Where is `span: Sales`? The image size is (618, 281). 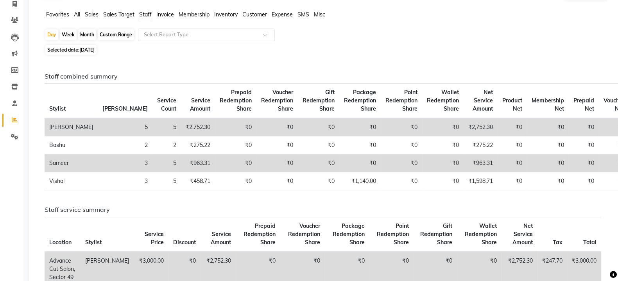
span: Sales is located at coordinates (91, 14).